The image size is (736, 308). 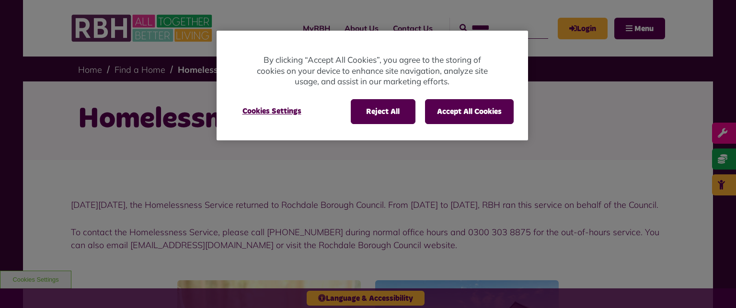 I want to click on button: Cookies Settings, so click(x=272, y=111).